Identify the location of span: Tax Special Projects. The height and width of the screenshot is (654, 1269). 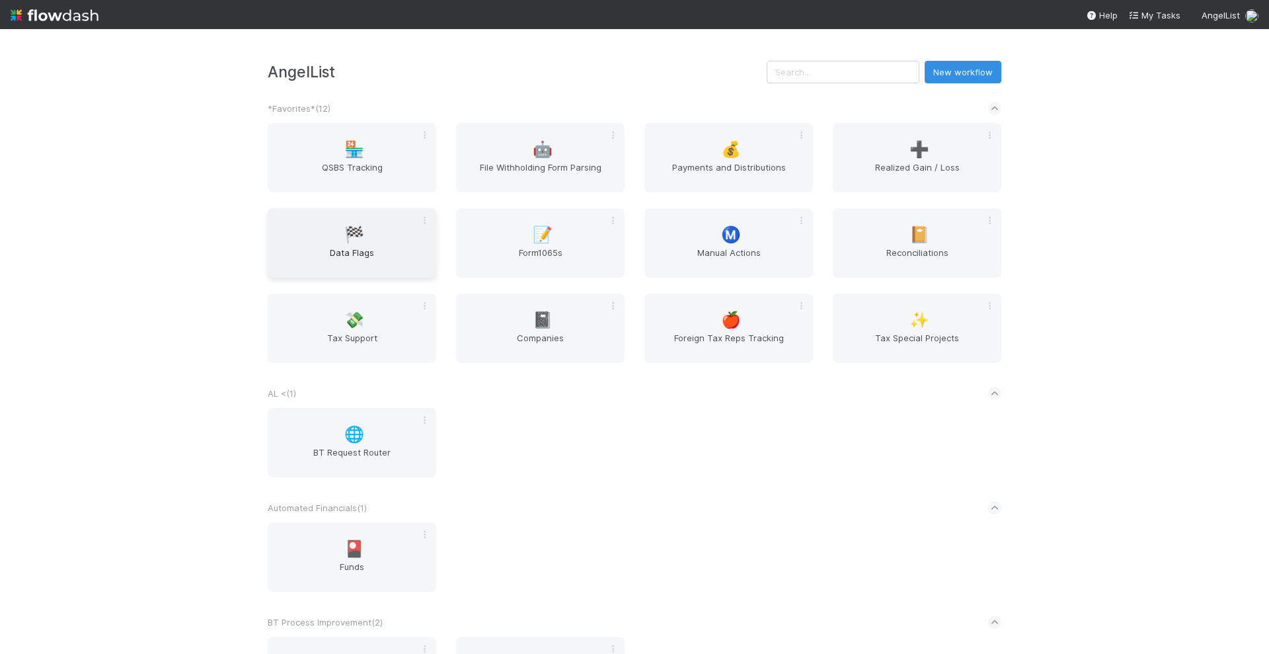
(917, 344).